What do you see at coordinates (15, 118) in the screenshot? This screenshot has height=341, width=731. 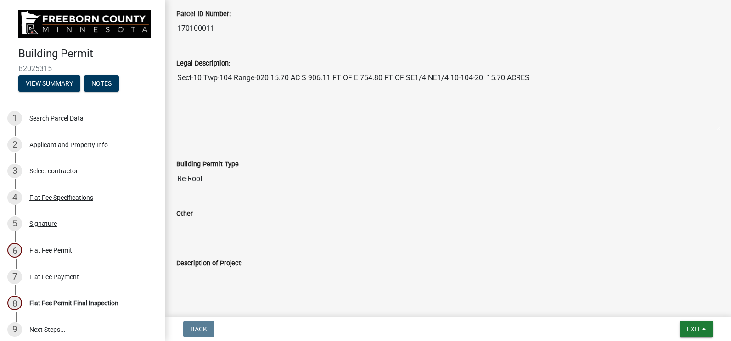 I see `div: 1` at bounding box center [15, 118].